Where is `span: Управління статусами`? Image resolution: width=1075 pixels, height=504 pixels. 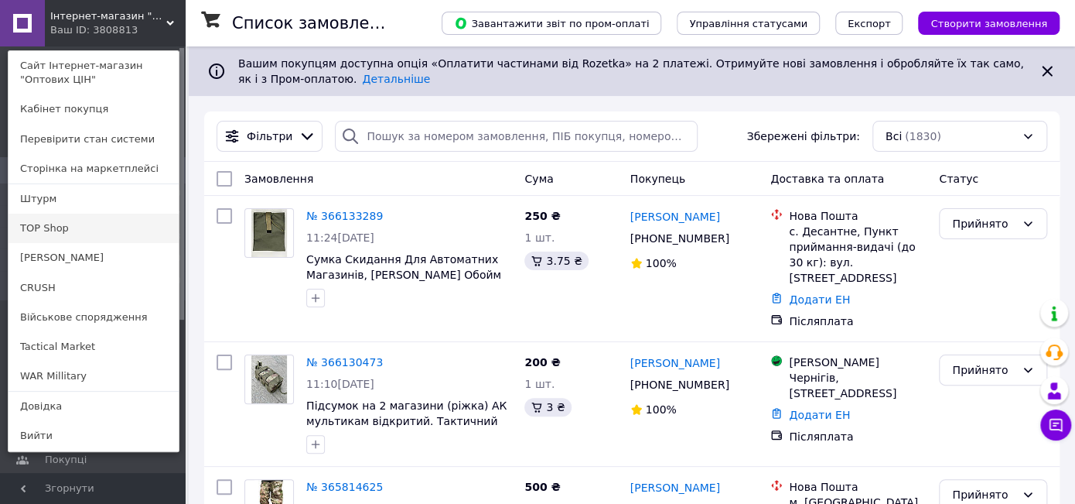
span: Управління статусами is located at coordinates (748, 23).